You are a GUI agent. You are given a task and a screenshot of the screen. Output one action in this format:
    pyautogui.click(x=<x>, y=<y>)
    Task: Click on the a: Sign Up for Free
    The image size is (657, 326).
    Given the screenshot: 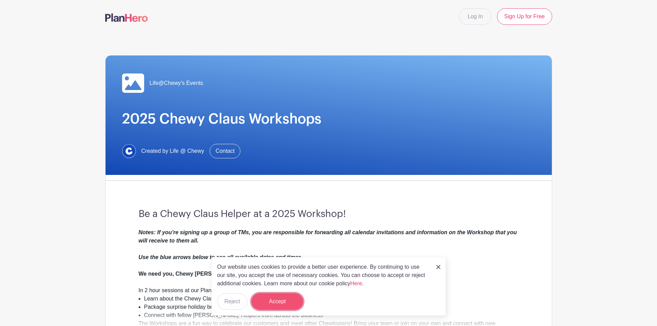 What is the action you would take?
    pyautogui.click(x=524, y=17)
    